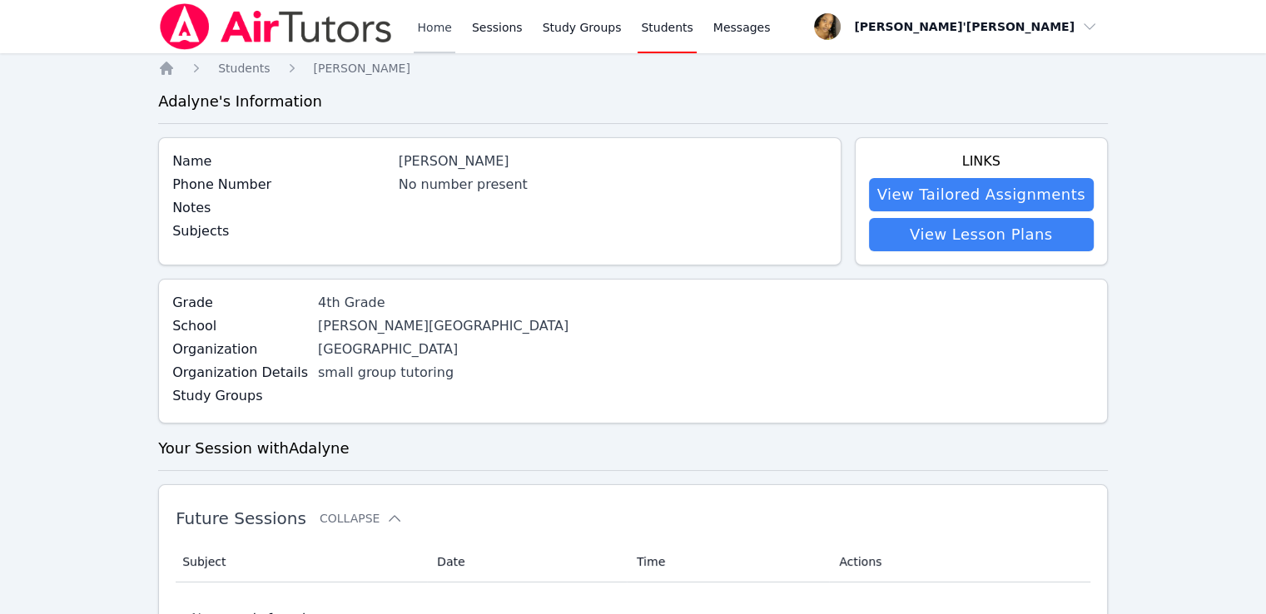  Describe the element at coordinates (244, 68) in the screenshot. I see `span: Students` at that location.